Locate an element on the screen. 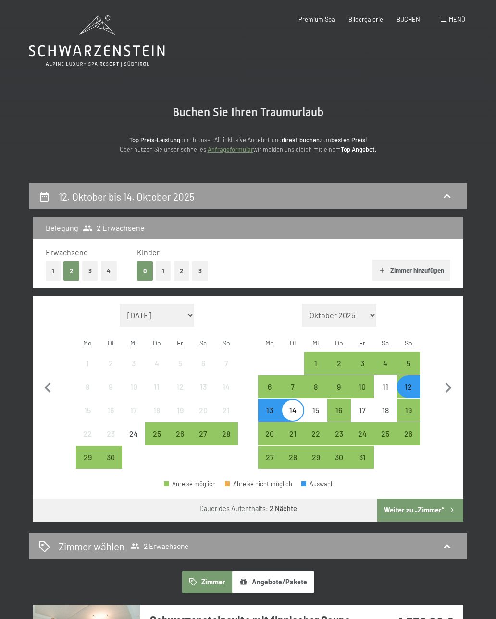 Image resolution: width=496 pixels, height=619 pixels. button: 4 is located at coordinates (109, 271).